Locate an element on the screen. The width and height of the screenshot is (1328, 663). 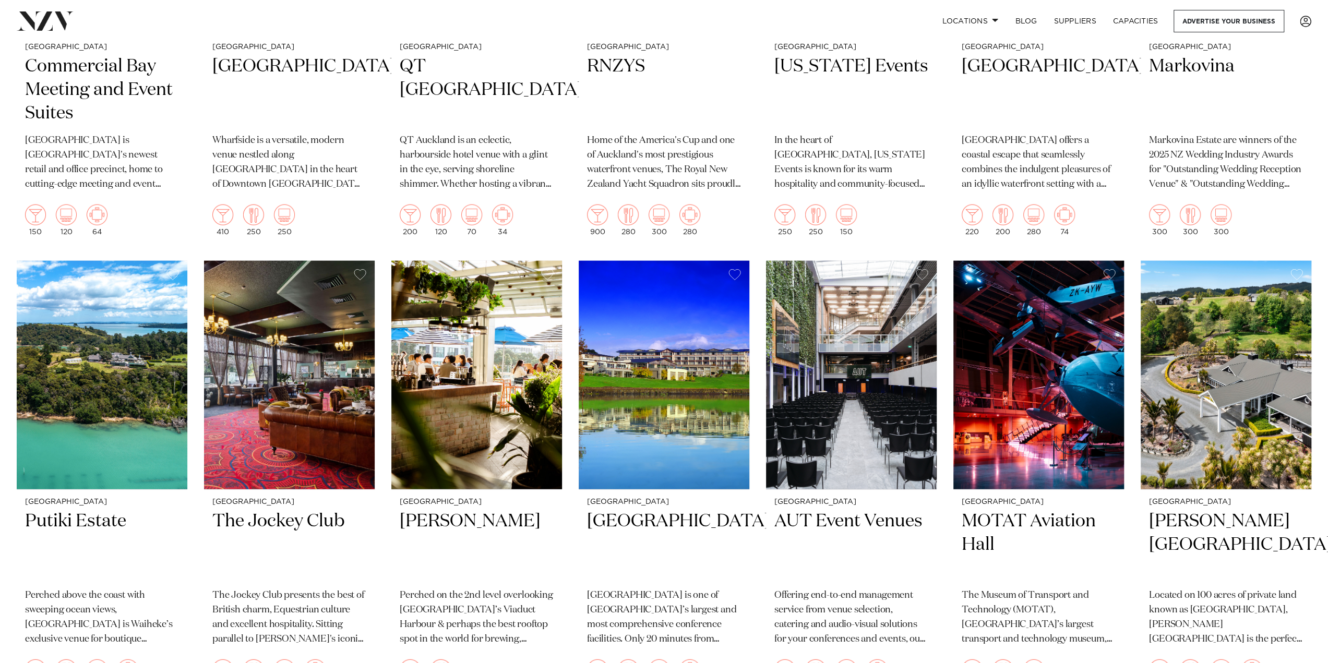
div: 410 is located at coordinates (223, 220).